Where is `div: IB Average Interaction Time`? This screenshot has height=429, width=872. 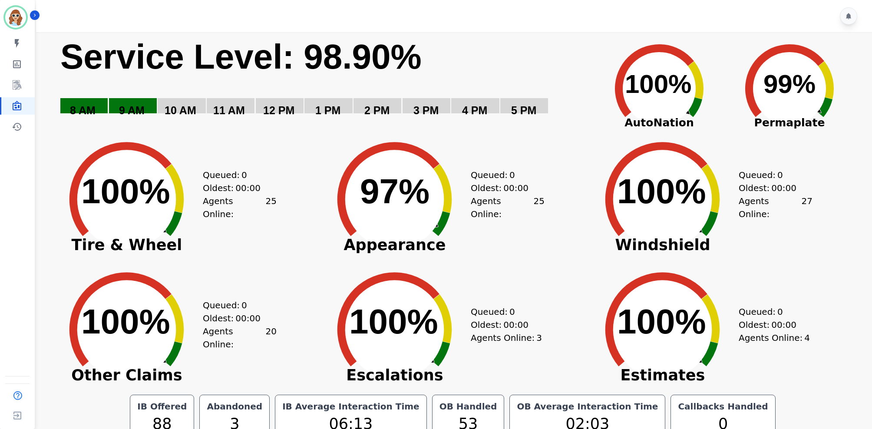 div: IB Average Interaction Time is located at coordinates (351, 406).